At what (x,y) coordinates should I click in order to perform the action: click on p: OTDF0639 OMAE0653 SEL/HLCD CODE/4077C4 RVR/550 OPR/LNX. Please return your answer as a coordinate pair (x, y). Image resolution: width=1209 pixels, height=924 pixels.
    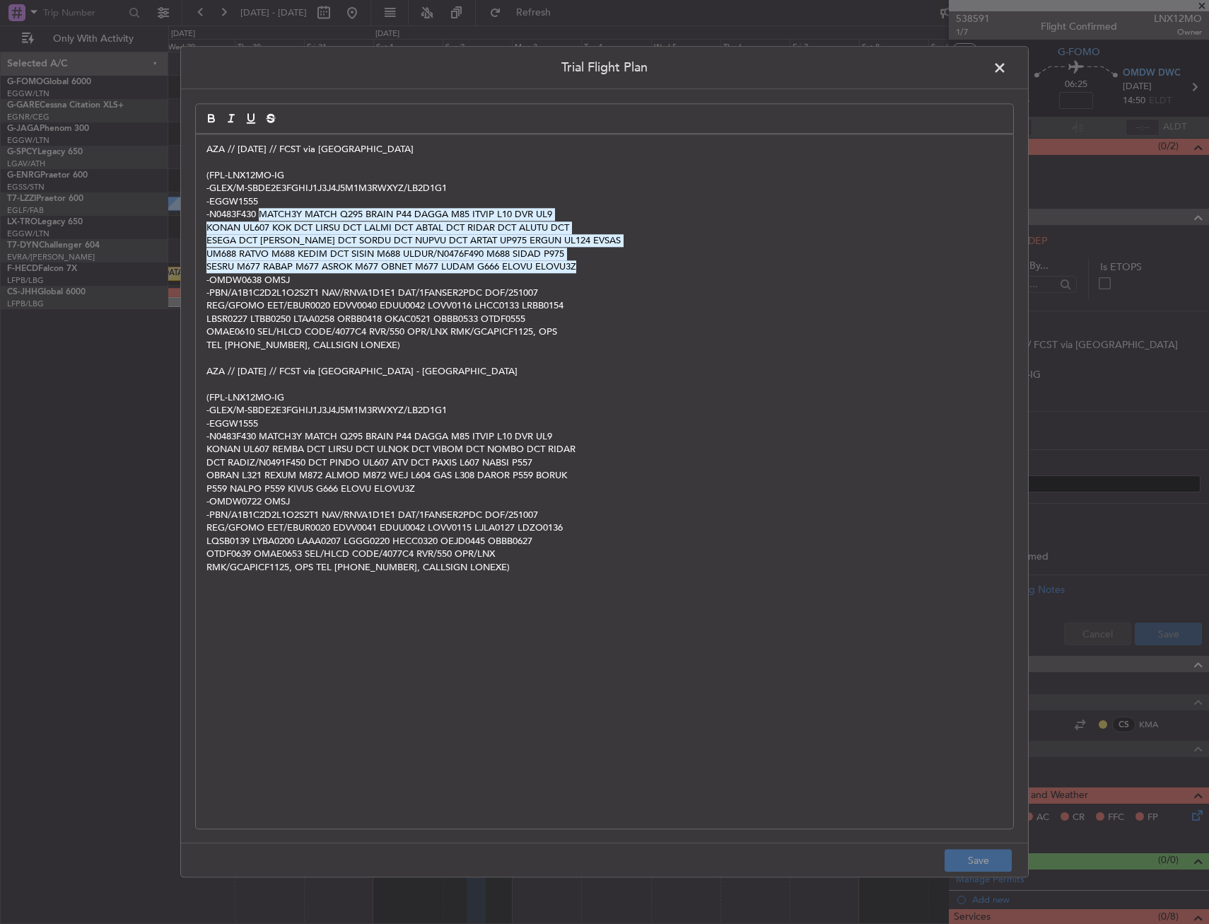
    Looking at the image, I should click on (605, 554).